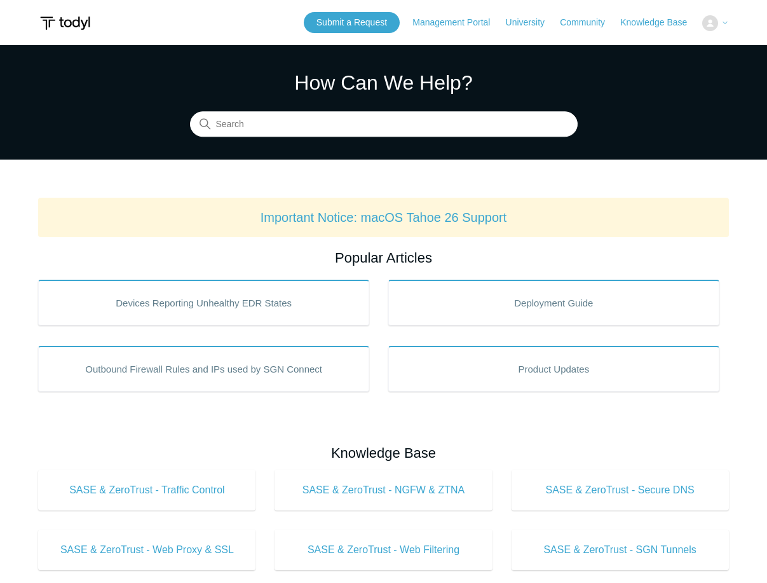 This screenshot has width=767, height=583. Describe the element at coordinates (203, 369) in the screenshot. I see `a: Outbound Firewall Rules and IPs used by SGN Connect` at that location.